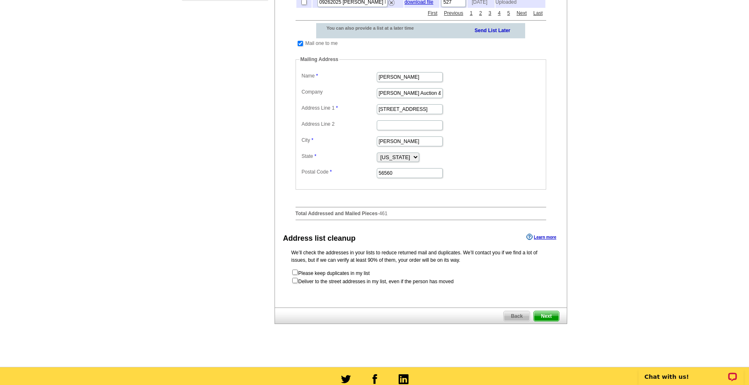  Describe the element at coordinates (517, 316) in the screenshot. I see `a: Back` at that location.